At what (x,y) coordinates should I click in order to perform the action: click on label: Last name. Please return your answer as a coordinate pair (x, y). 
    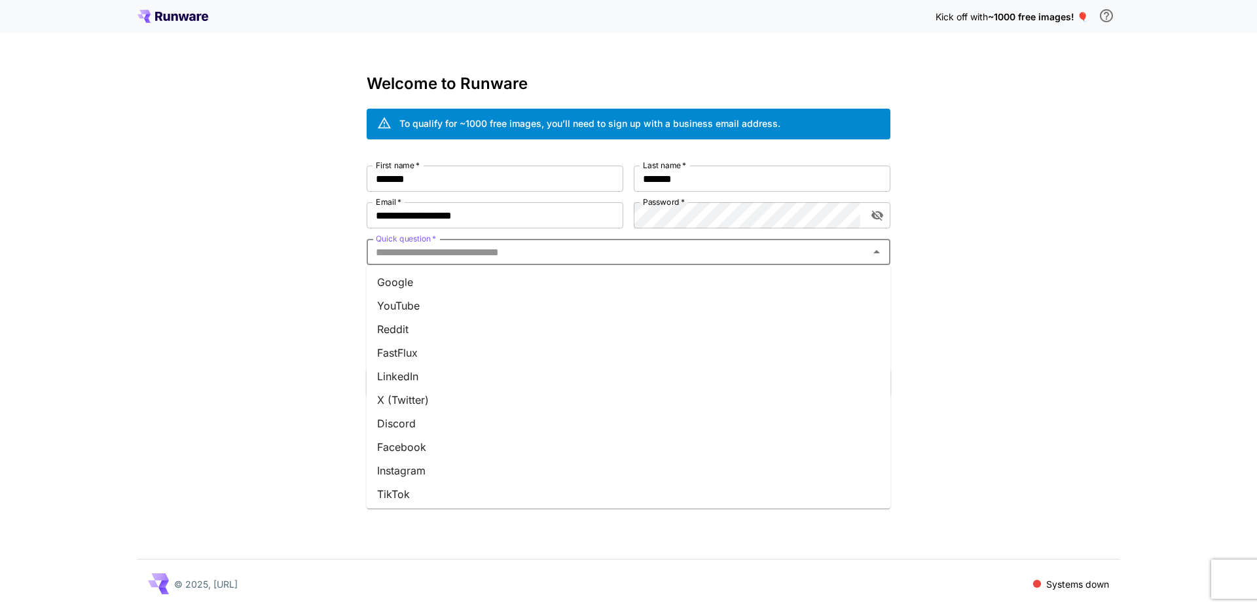
    Looking at the image, I should click on (664, 165).